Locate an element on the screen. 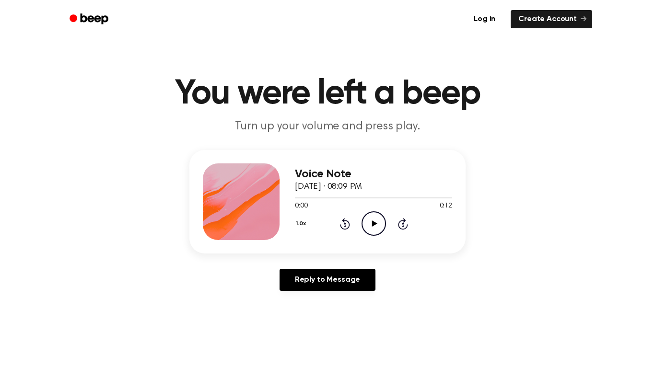 This screenshot has width=655, height=368. span: 0:00 is located at coordinates (301, 206).